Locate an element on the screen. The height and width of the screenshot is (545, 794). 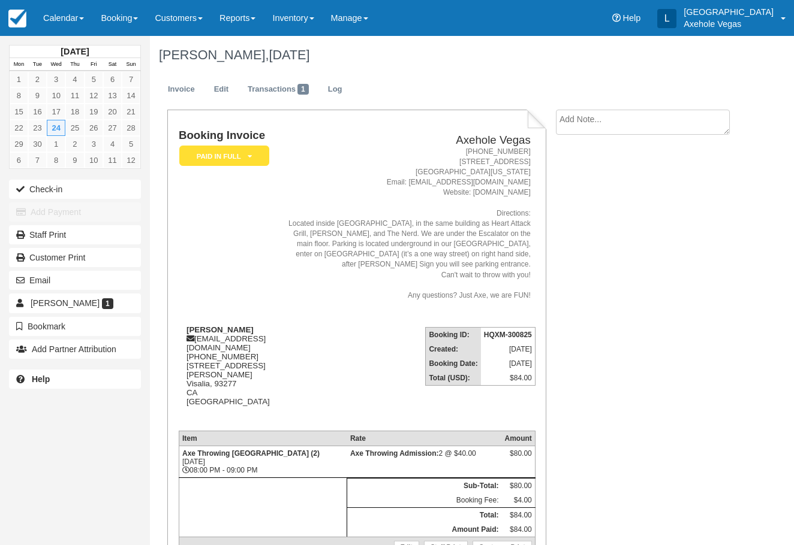
a: 19 is located at coordinates (94, 111).